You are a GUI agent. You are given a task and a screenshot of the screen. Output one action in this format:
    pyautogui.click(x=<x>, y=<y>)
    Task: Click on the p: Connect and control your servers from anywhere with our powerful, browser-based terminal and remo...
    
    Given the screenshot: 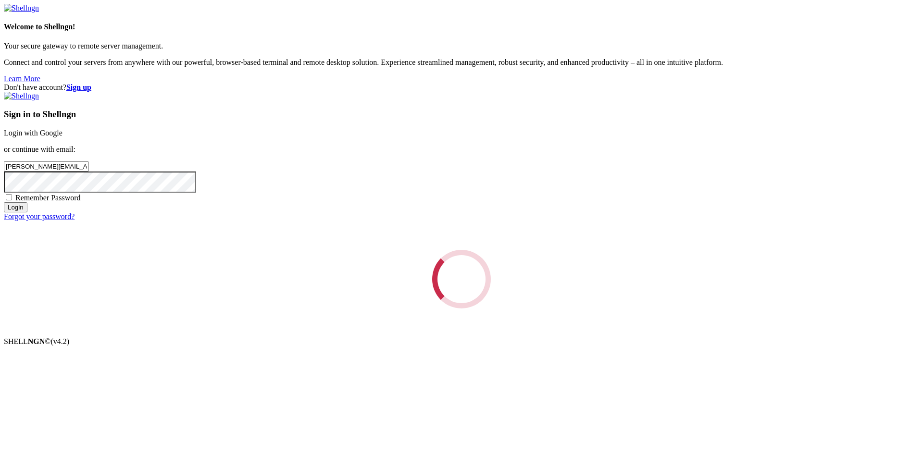 What is the action you would take?
    pyautogui.click(x=462, y=62)
    